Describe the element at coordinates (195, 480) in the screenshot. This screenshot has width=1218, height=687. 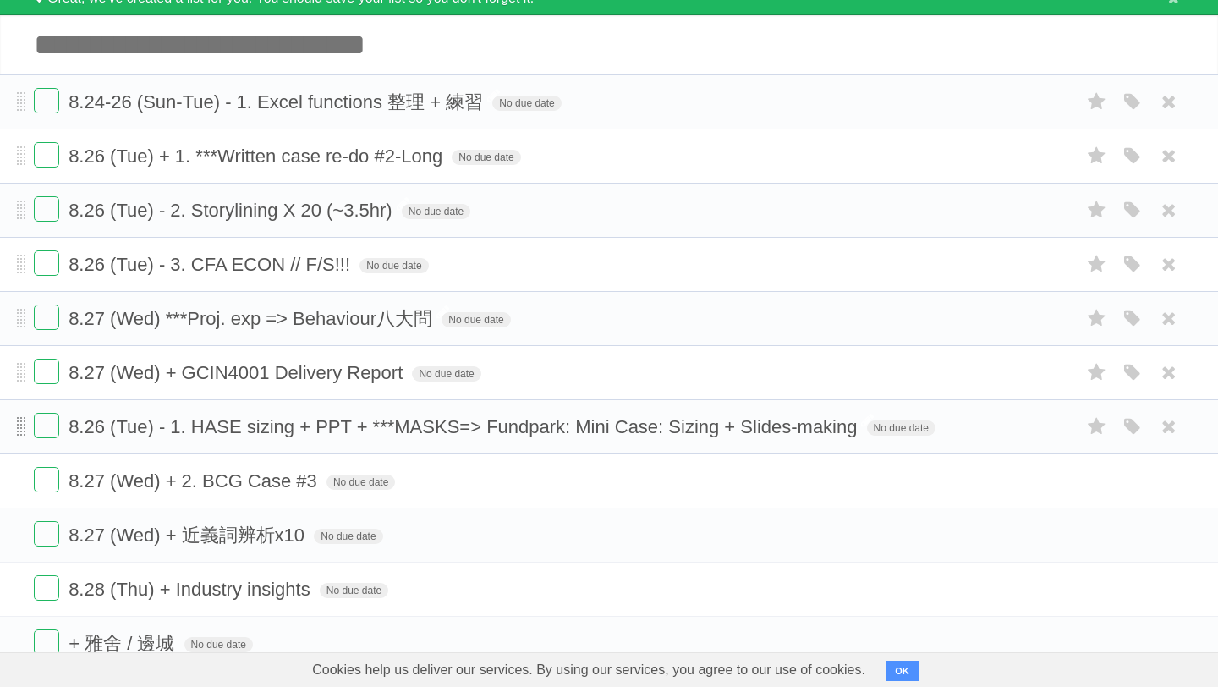
I see `span: 8.27 (Wed) + 2. BCG Case #3` at that location.